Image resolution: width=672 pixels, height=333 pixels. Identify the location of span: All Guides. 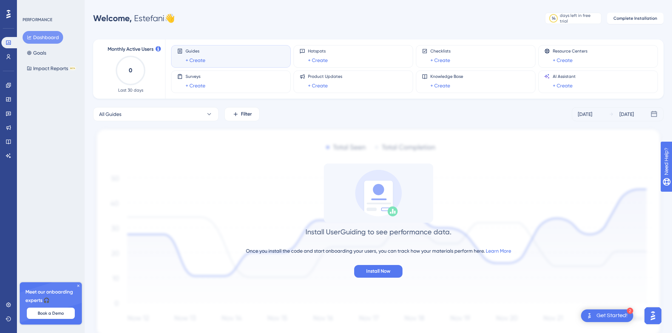
(110, 114).